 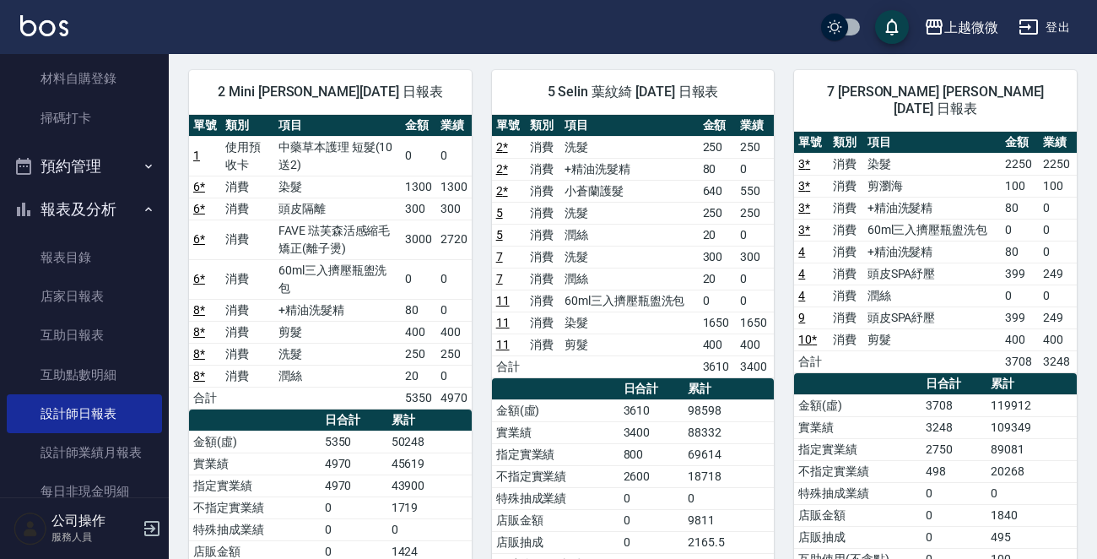 I want to click on td: 1719, so click(x=430, y=507).